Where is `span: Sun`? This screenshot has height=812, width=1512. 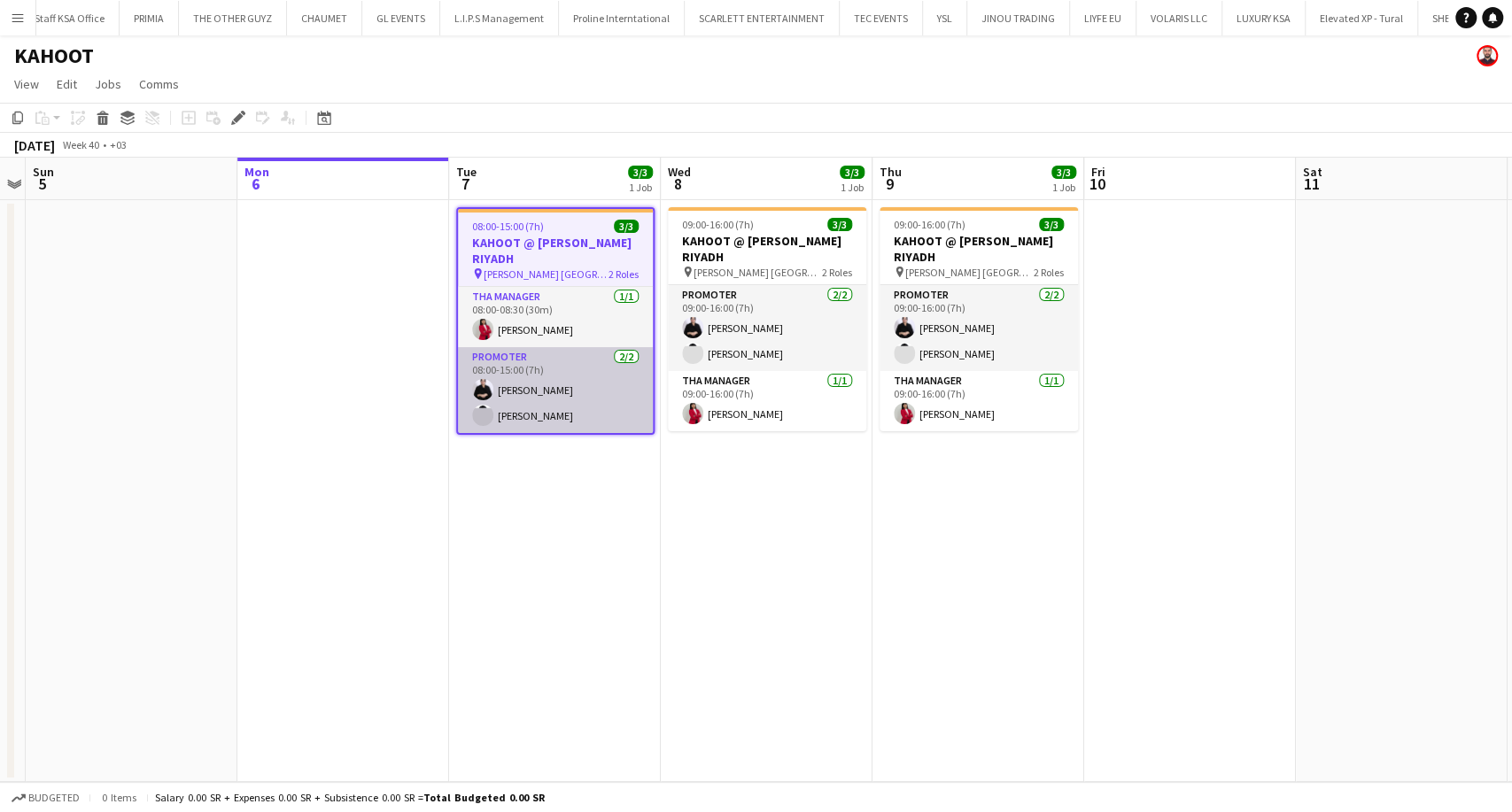
span: Sun is located at coordinates (44, 172).